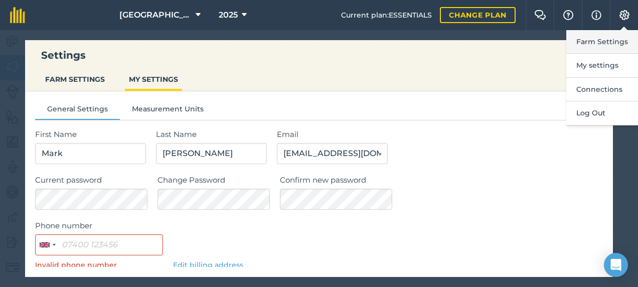 Image resolution: width=638 pixels, height=287 pixels. What do you see at coordinates (602, 42) in the screenshot?
I see `button: Farm Settings` at bounding box center [602, 42].